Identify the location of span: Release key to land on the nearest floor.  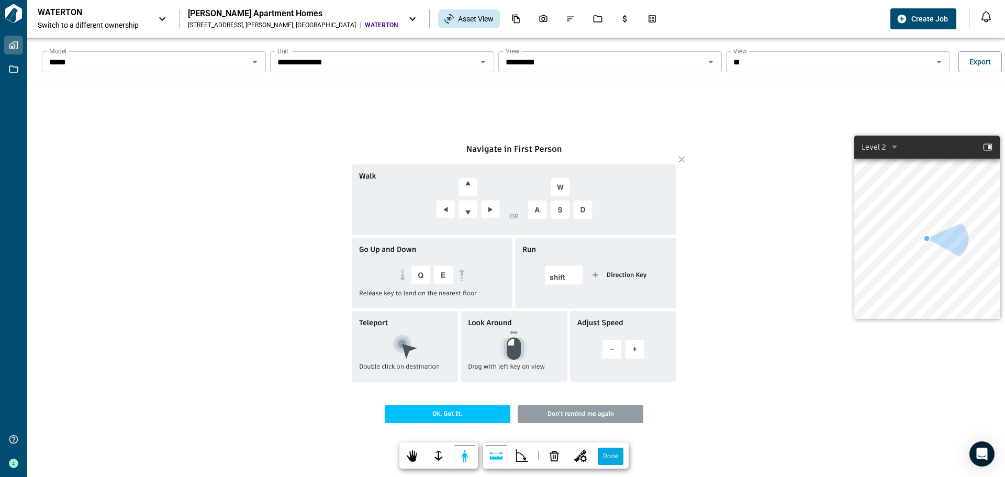
(418, 297).